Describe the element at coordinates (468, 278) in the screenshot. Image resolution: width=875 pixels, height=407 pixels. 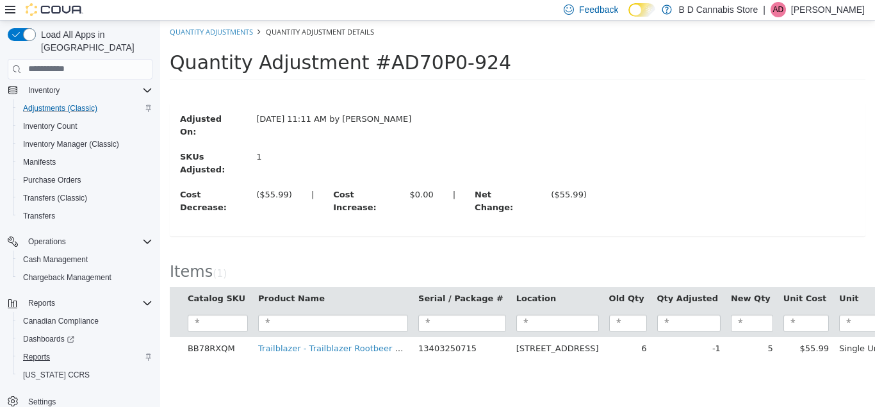
I see `button: Old Qty` at that location.